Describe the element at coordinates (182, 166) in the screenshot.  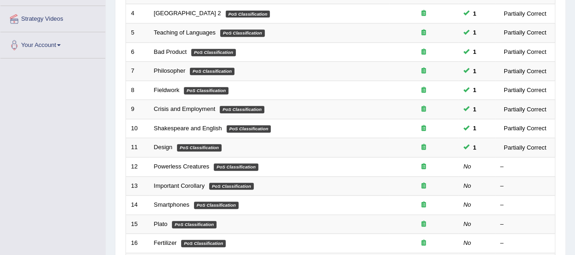
I see `a: Powerless Creatures` at that location.